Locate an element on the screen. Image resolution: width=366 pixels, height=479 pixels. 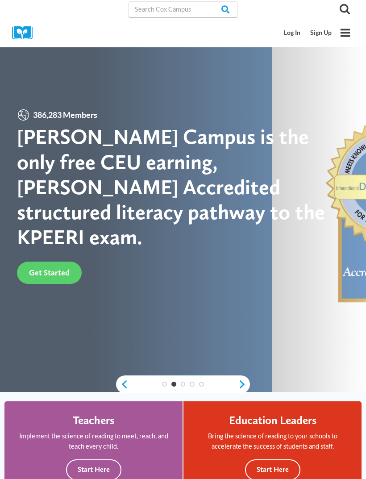
a: Get Started is located at coordinates (49, 272).